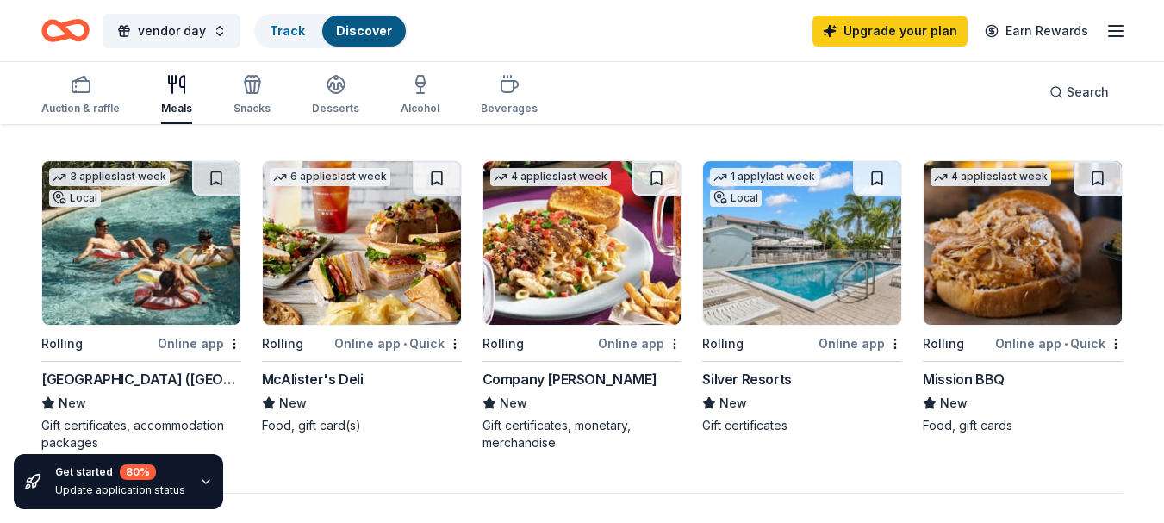  What do you see at coordinates (120, 490) in the screenshot?
I see `div: Update application status` at bounding box center [120, 490].